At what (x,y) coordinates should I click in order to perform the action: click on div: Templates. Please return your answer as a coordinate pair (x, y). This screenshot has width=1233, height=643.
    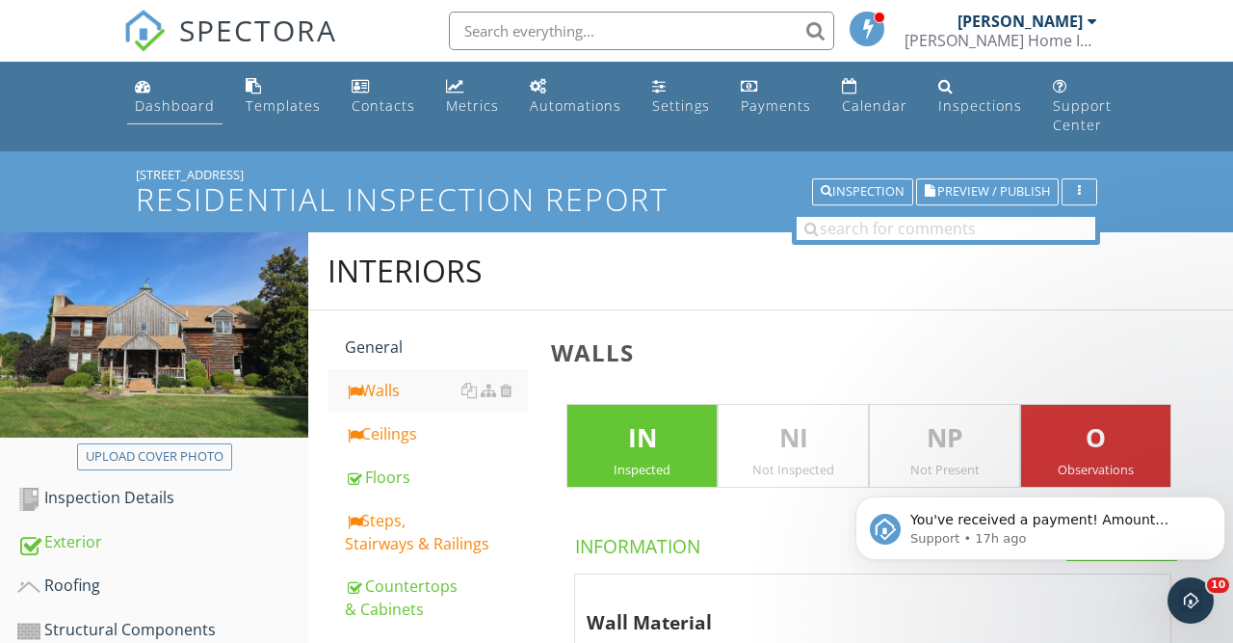
    Looking at the image, I should click on (283, 105).